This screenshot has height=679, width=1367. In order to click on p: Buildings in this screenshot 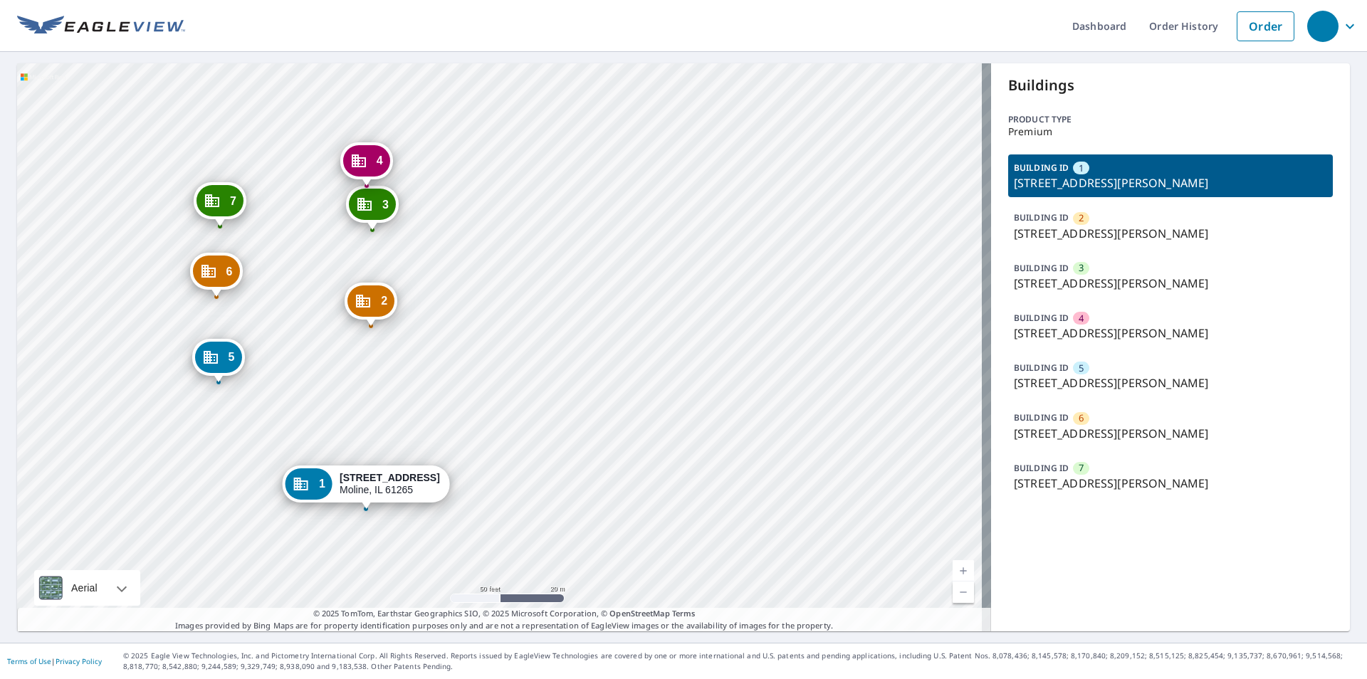, I will do `click(1171, 85)`.